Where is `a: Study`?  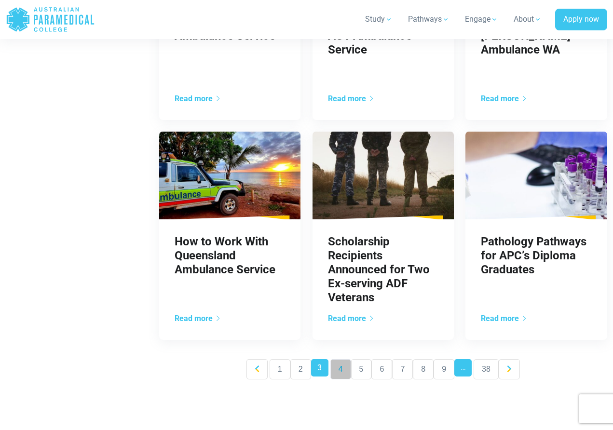
a: Study is located at coordinates (379, 19).